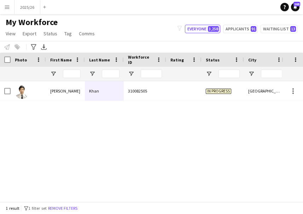  What do you see at coordinates (252, 60) in the screenshot?
I see `span: City` at bounding box center [252, 60].